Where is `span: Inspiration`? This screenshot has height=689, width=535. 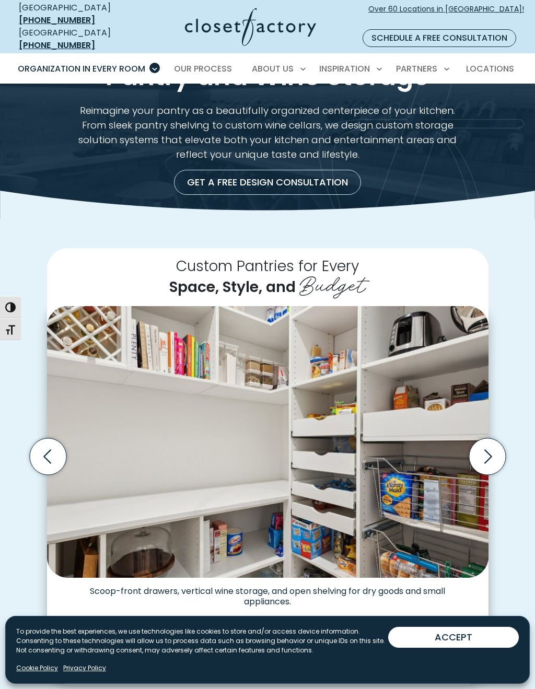
span: Inspiration is located at coordinates (344, 68).